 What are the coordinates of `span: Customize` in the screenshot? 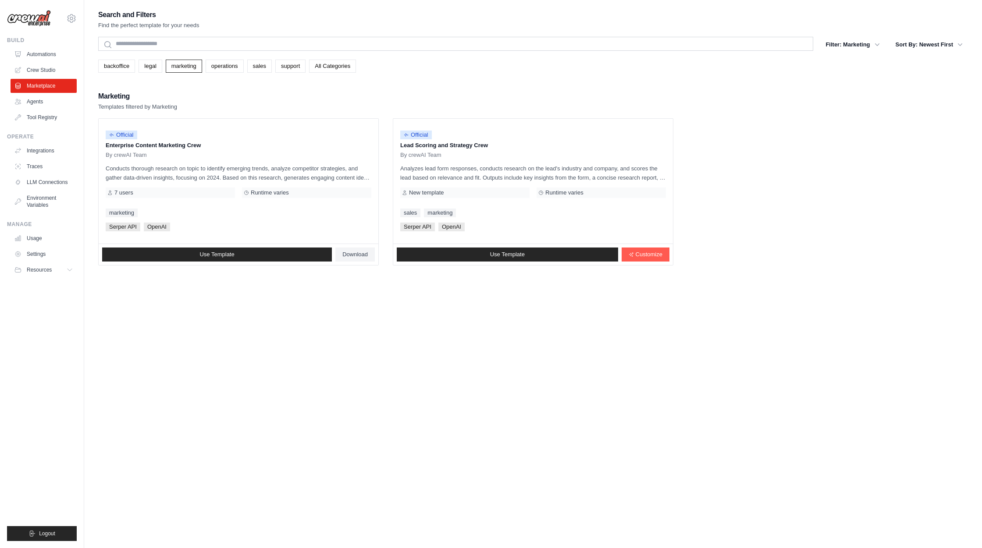 It's located at (649, 255).